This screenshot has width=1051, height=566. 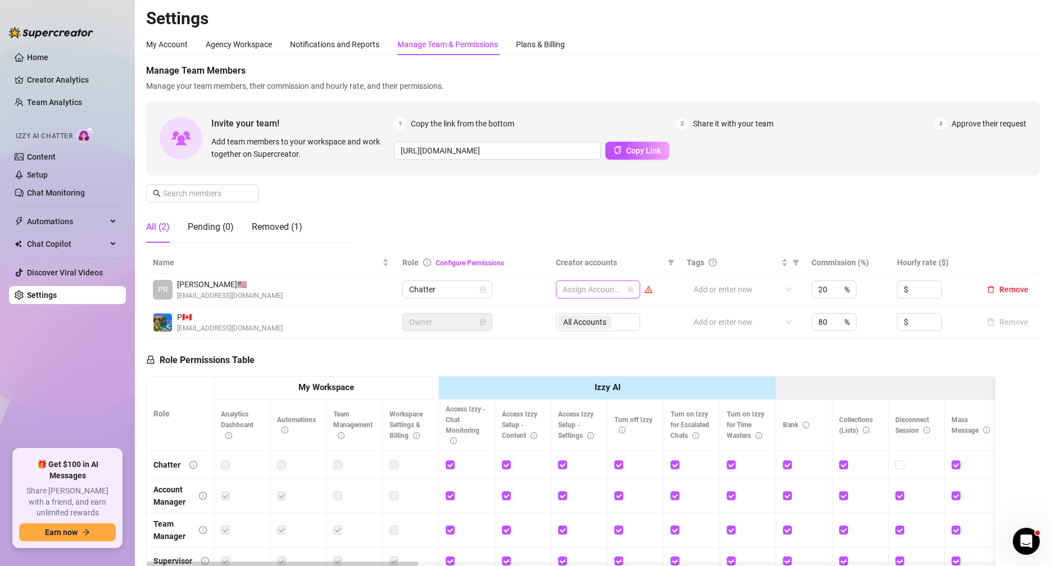 What do you see at coordinates (618, 150) in the screenshot?
I see `span: copy` at bounding box center [618, 150].